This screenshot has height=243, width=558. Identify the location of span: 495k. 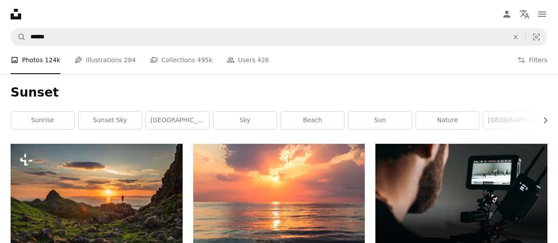
(205, 60).